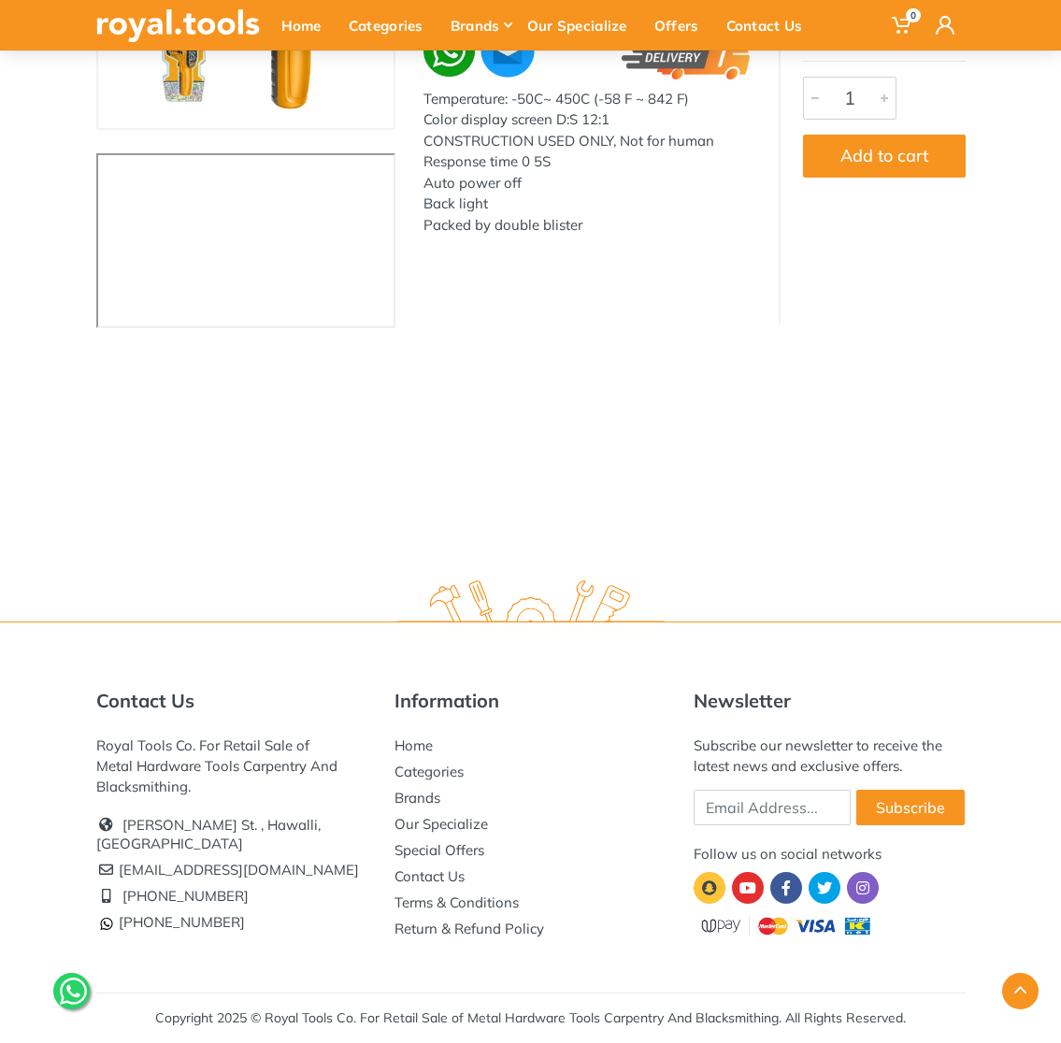 This screenshot has width=1061, height=1043. I want to click on a: Our Specialize, so click(441, 823).